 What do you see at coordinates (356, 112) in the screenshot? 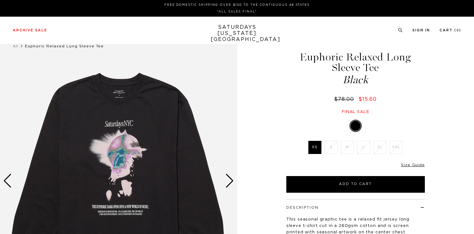
I see `div: Final sale` at bounding box center [356, 112].